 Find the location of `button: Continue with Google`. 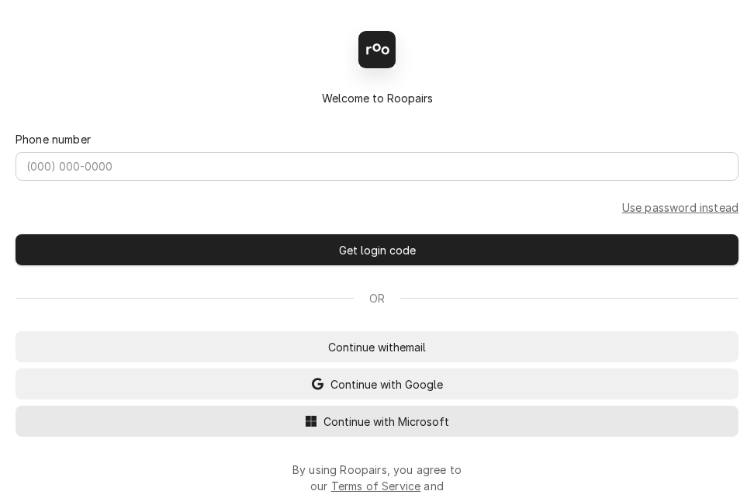

button: Continue with Google is located at coordinates (377, 384).